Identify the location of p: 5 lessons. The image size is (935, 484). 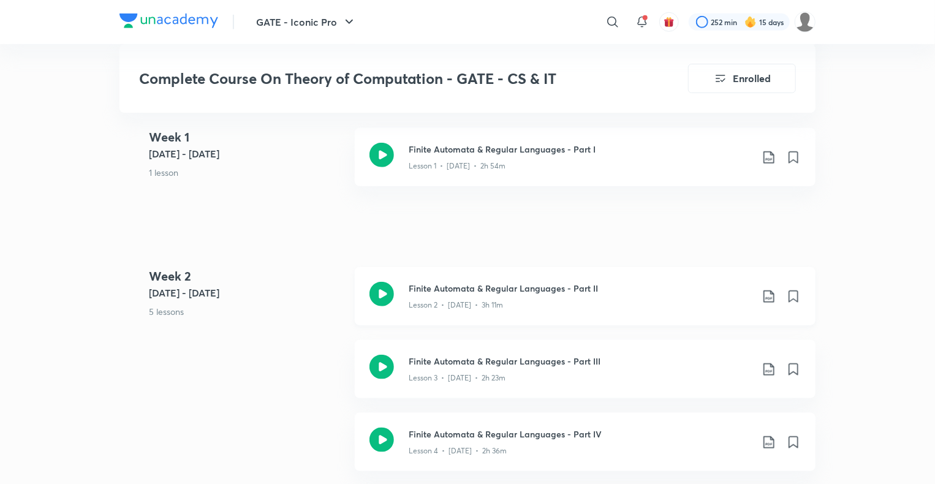
(247, 311).